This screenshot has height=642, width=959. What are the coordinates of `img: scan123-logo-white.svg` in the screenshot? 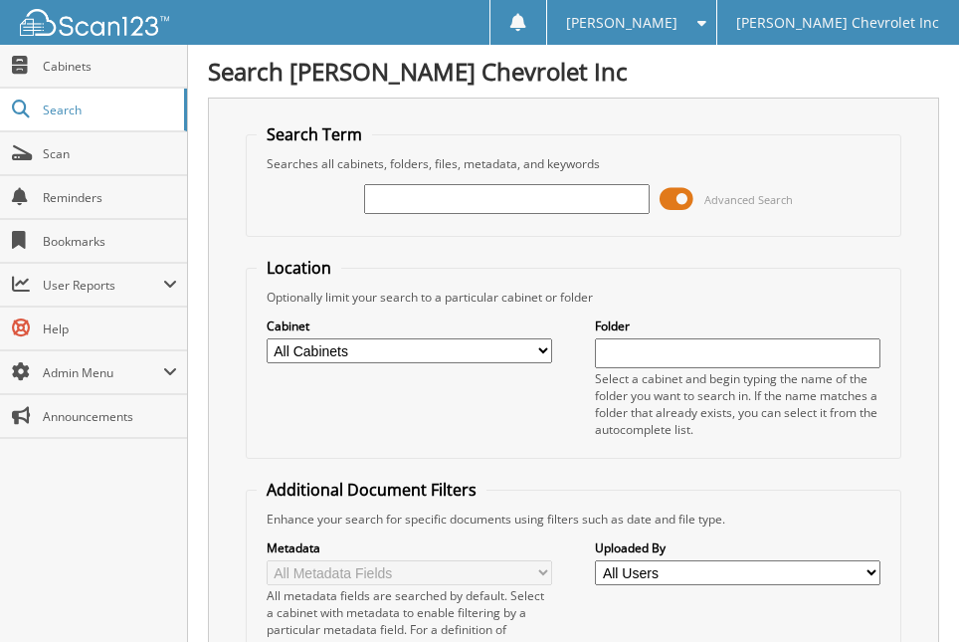 It's located at (94, 22).